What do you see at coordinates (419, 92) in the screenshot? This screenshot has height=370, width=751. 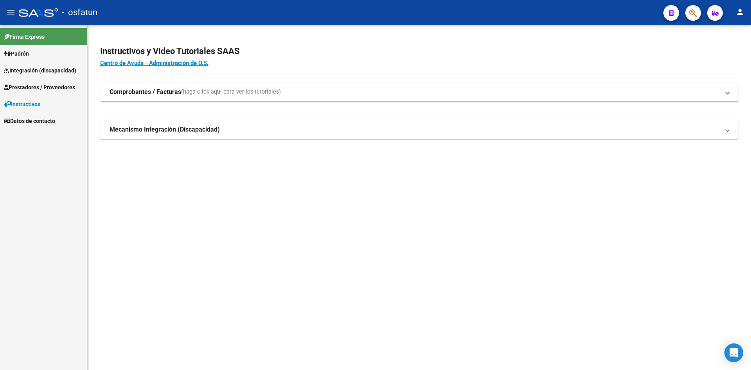 I see `mat-expansion-panel-header: Comprobantes / Facturas(haga click aquí para ver los tutoriales)` at bounding box center [419, 92].